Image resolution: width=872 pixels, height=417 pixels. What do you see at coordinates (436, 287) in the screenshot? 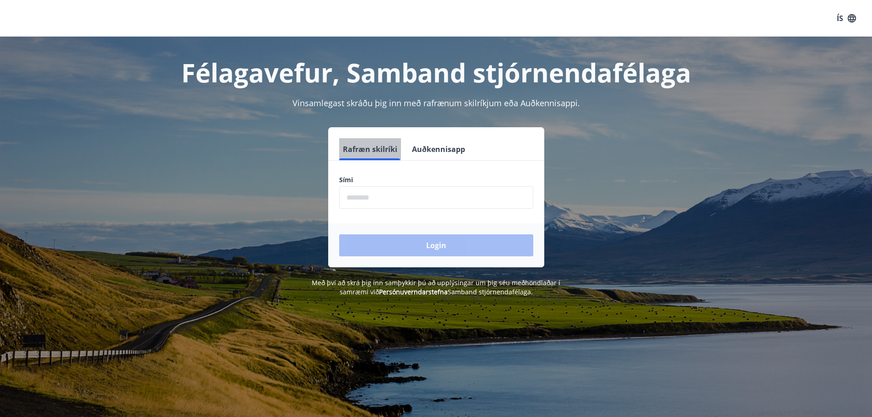
I see `span: Með því að skrá þig inn samþykkir þú að upplýsingar um þig séu meðhöndlaðar í samræmi við Samband...` at bounding box center [436, 287].